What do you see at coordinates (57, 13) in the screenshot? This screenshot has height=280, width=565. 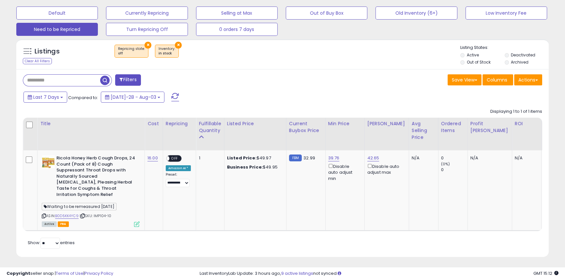 I see `button: Default` at bounding box center [57, 13].